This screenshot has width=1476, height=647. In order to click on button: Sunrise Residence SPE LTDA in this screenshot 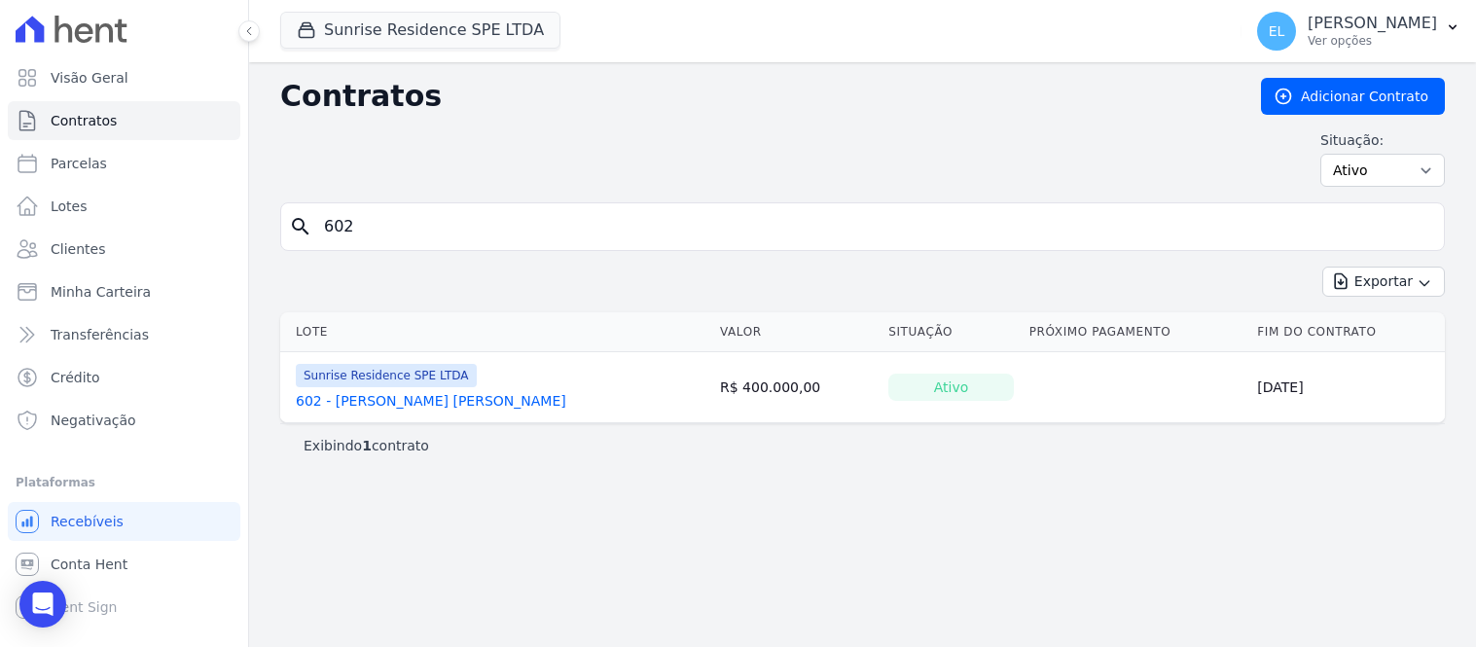, I will do `click(420, 30)`.